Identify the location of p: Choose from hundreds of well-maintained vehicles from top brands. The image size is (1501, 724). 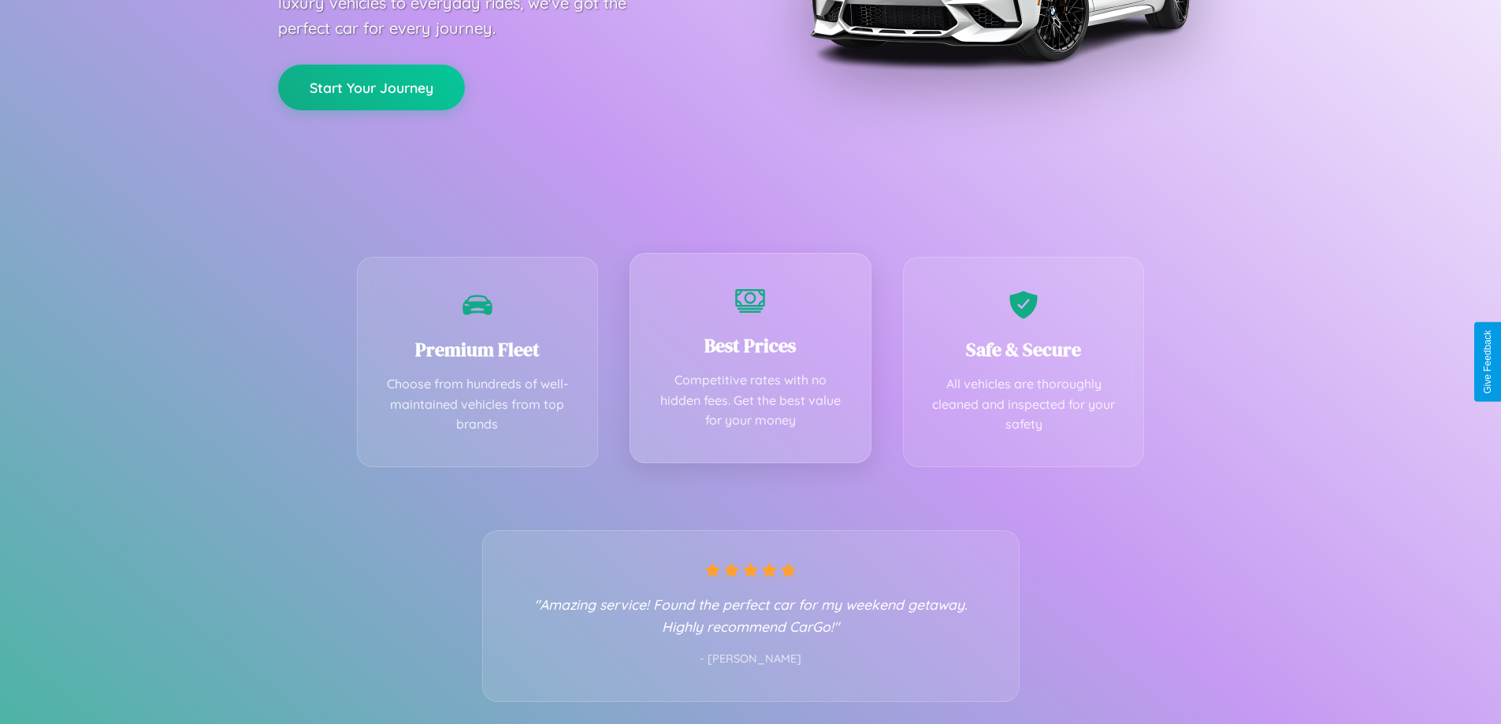
(478, 404).